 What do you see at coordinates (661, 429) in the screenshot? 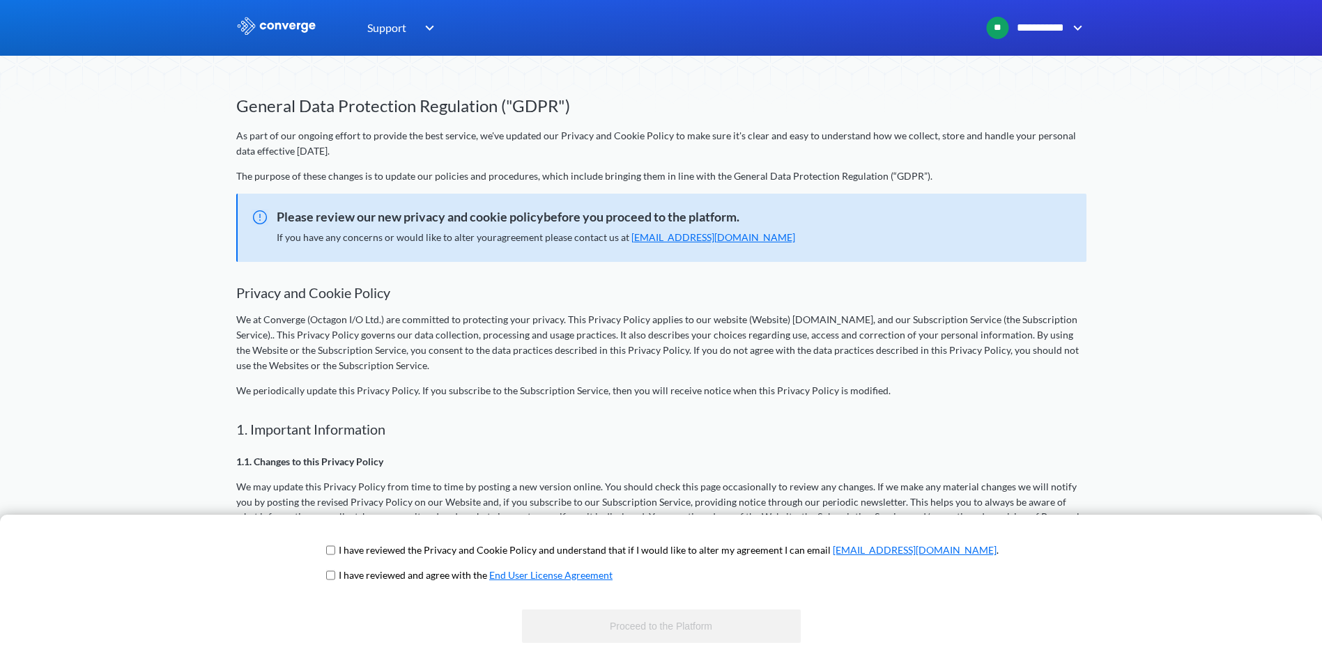
I see `h2: 1. Important Information` at bounding box center [661, 429].